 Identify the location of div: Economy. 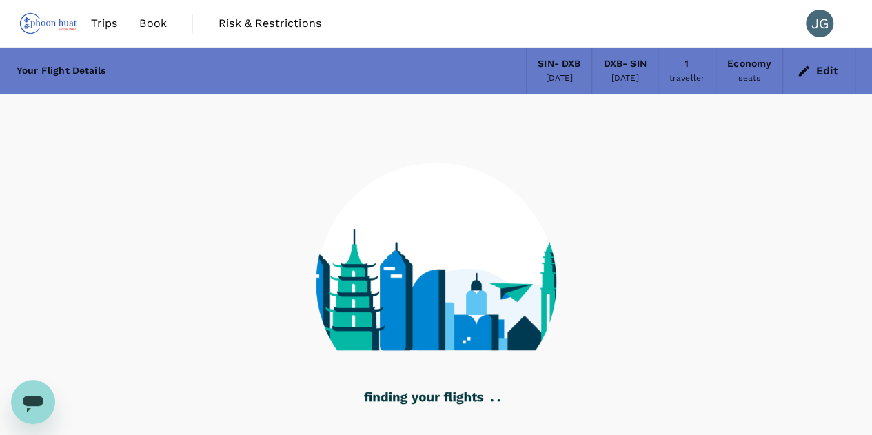
(749, 64).